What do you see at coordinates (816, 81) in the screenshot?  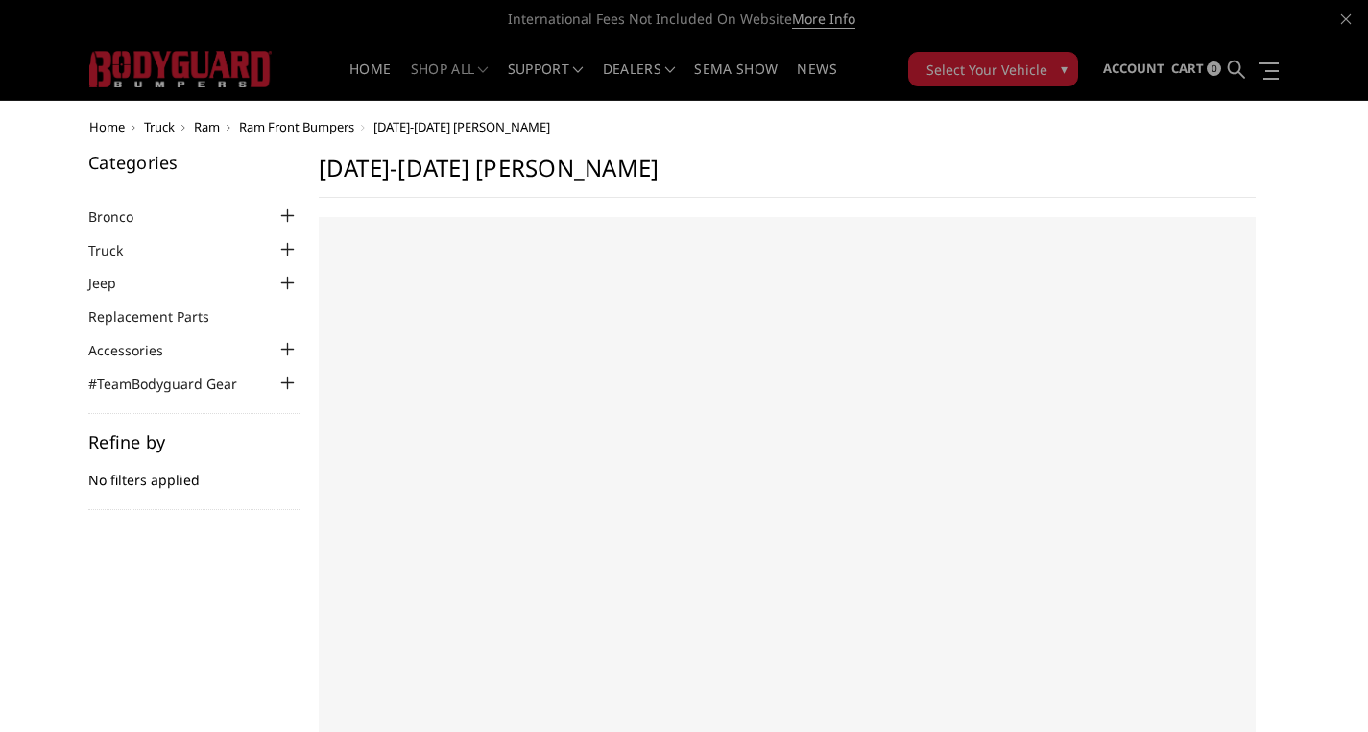 I see `a: News` at bounding box center [816, 81].